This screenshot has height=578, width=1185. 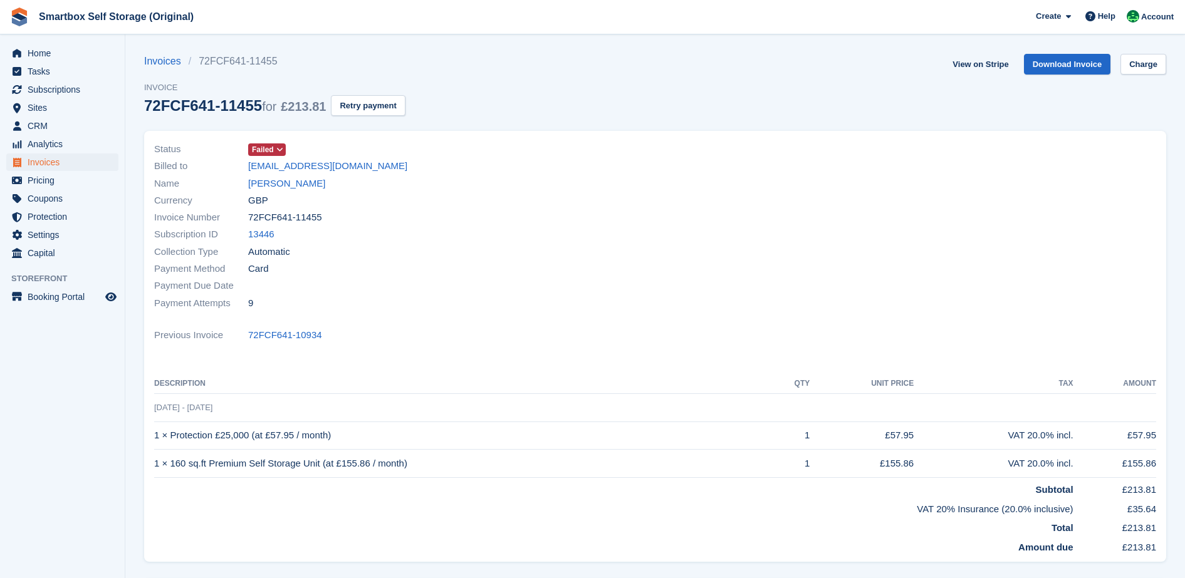 What do you see at coordinates (65, 71) in the screenshot?
I see `span: Tasks` at bounding box center [65, 71].